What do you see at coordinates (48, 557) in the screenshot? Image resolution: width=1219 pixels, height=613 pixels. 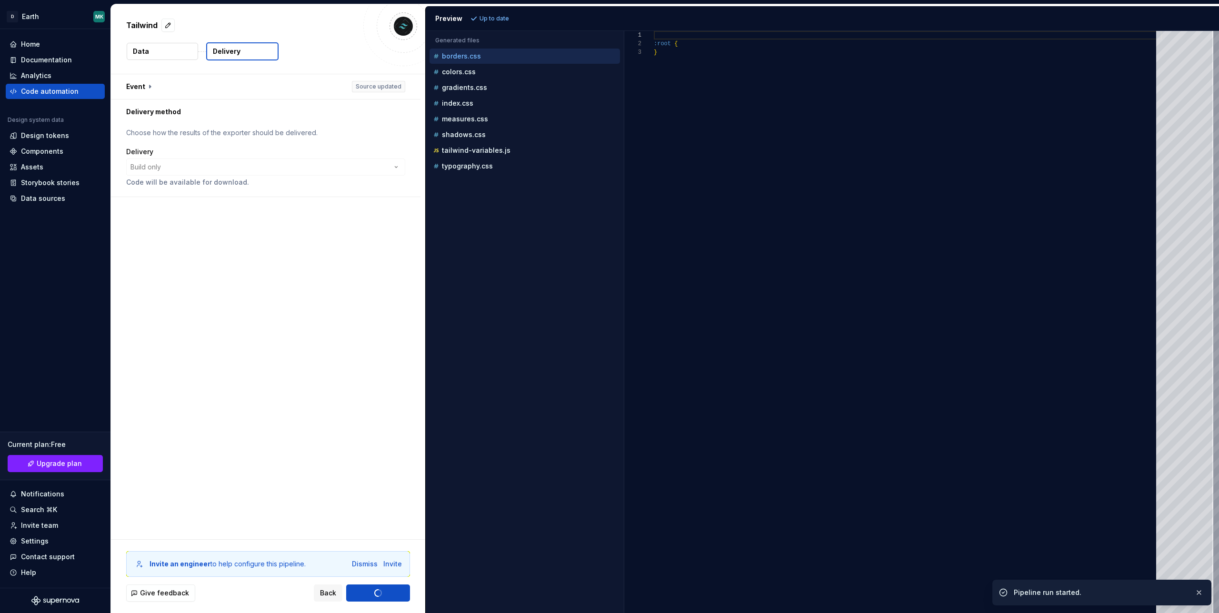 I see `div: Contact support` at bounding box center [48, 557].